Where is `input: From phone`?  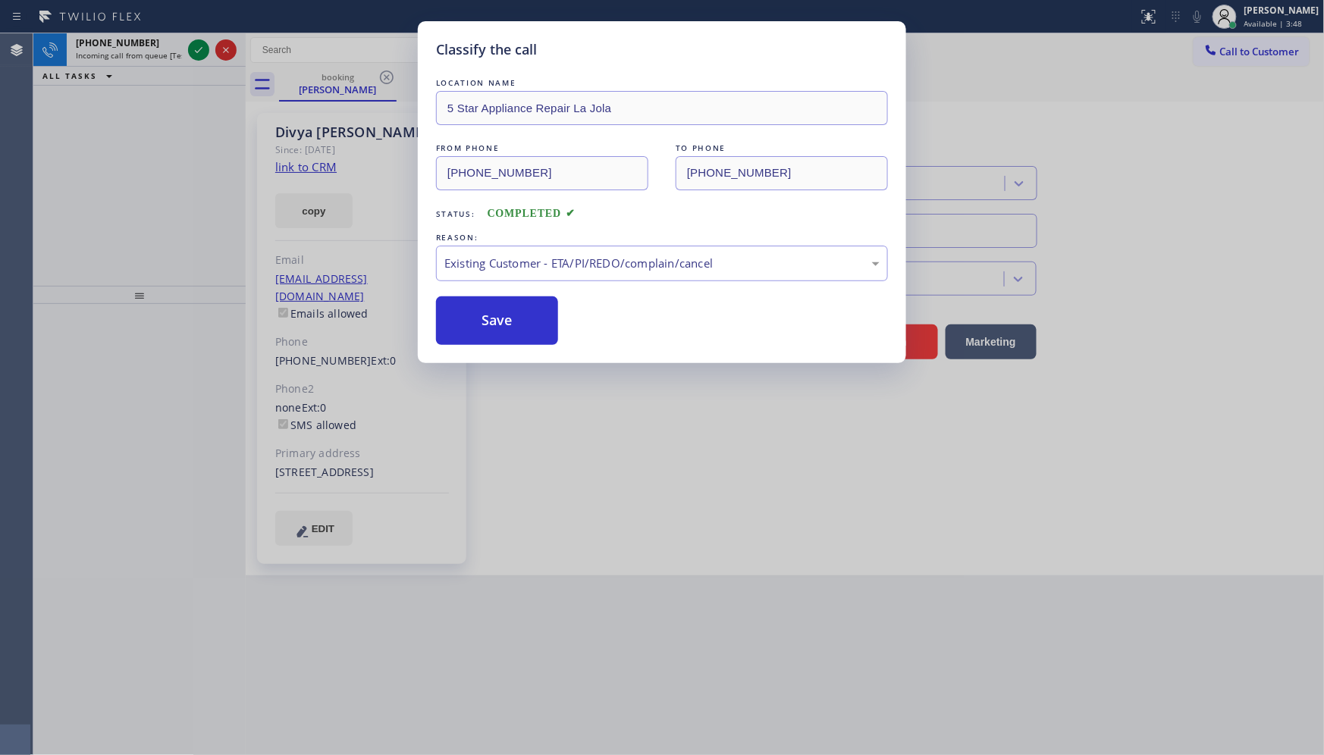 input: From phone is located at coordinates (542, 173).